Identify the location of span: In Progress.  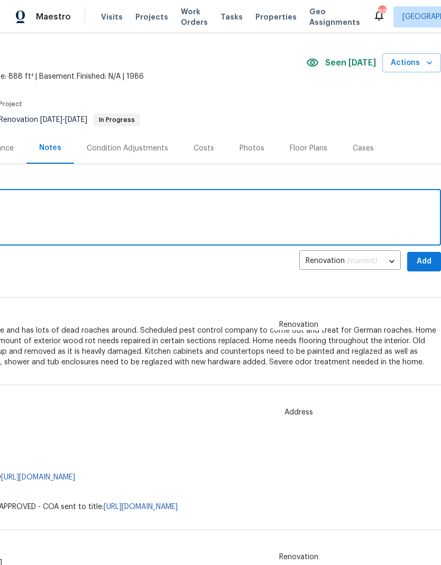
(117, 120).